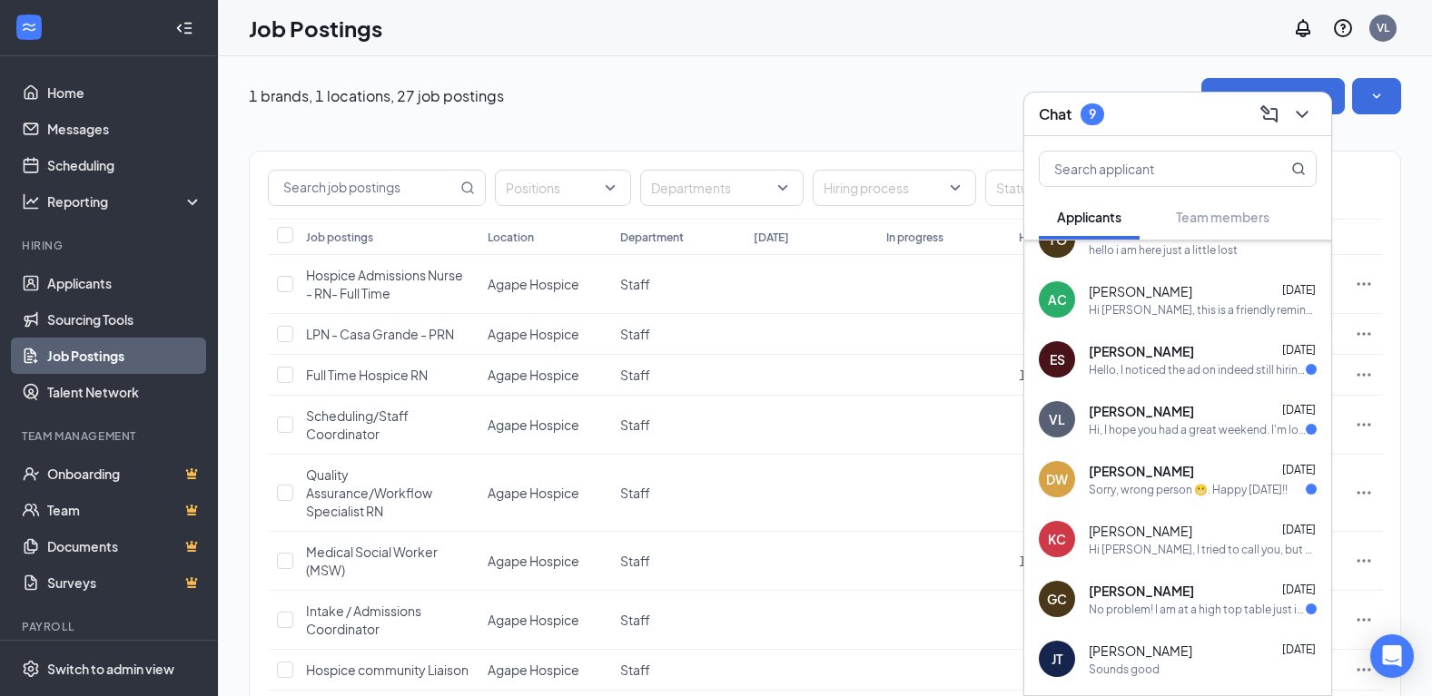 This screenshot has width=1432, height=696. I want to click on div: Team Management, so click(110, 436).